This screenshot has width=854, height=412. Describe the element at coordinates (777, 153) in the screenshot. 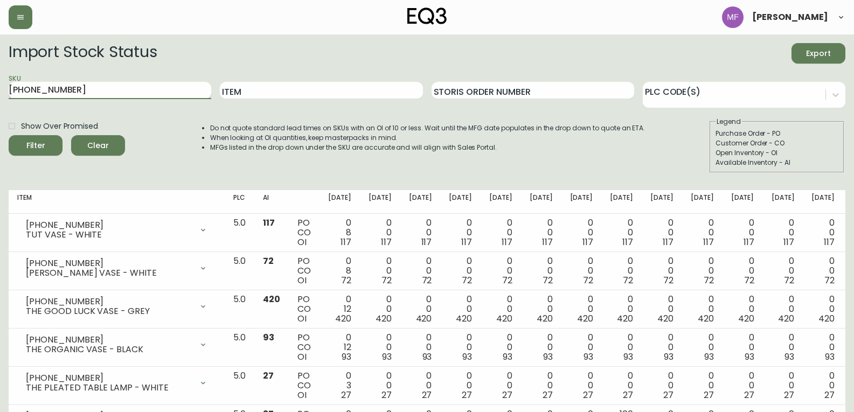

I see `div: Open Inventory - OI` at that location.